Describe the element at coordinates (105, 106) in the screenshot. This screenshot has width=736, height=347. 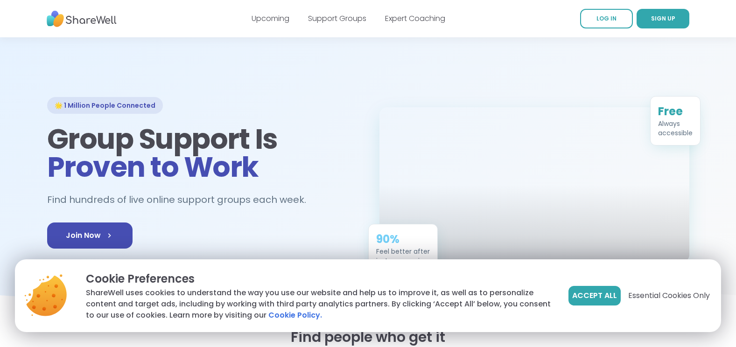
I see `div: 🌟 1 Million People Connected` at that location.